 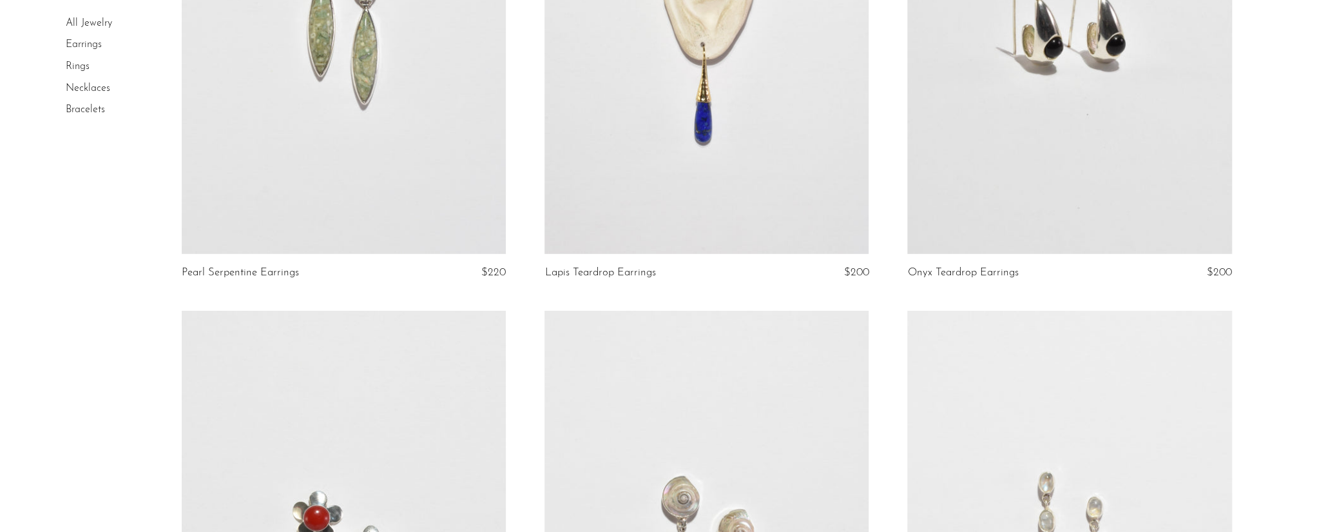 I want to click on span: $220, so click(x=494, y=272).